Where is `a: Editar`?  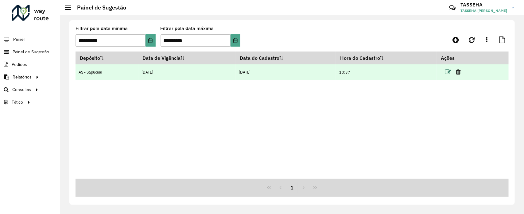 a: Editar is located at coordinates (447, 72).